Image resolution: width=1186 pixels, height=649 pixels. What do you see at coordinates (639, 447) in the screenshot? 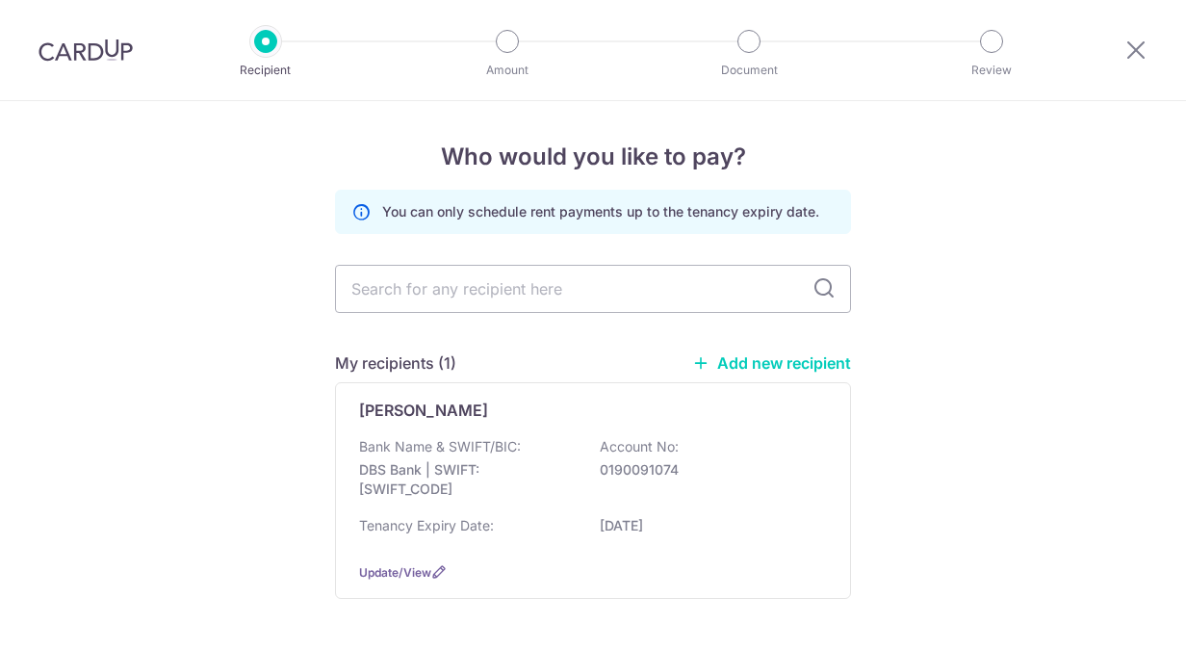
I see `p: Account No:` at bounding box center [639, 447].